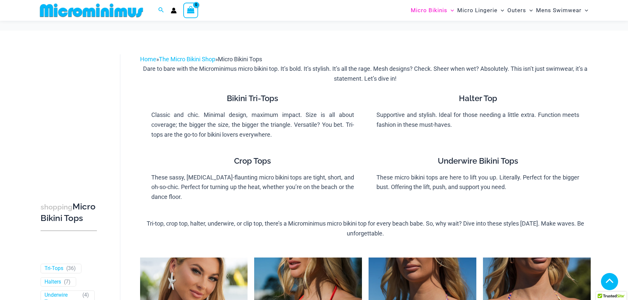  Describe the element at coordinates (520, 10) in the screenshot. I see `a: OutersMenu ToggleMenu Toggle` at that location.